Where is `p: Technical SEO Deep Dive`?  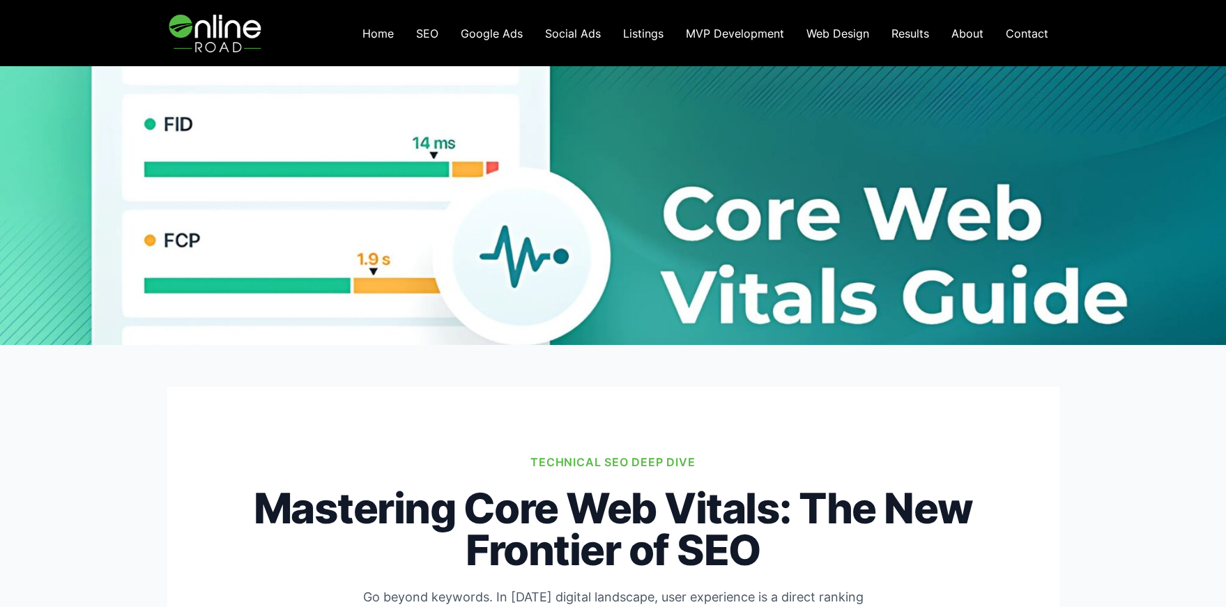 p: Technical SEO Deep Dive is located at coordinates (613, 462).